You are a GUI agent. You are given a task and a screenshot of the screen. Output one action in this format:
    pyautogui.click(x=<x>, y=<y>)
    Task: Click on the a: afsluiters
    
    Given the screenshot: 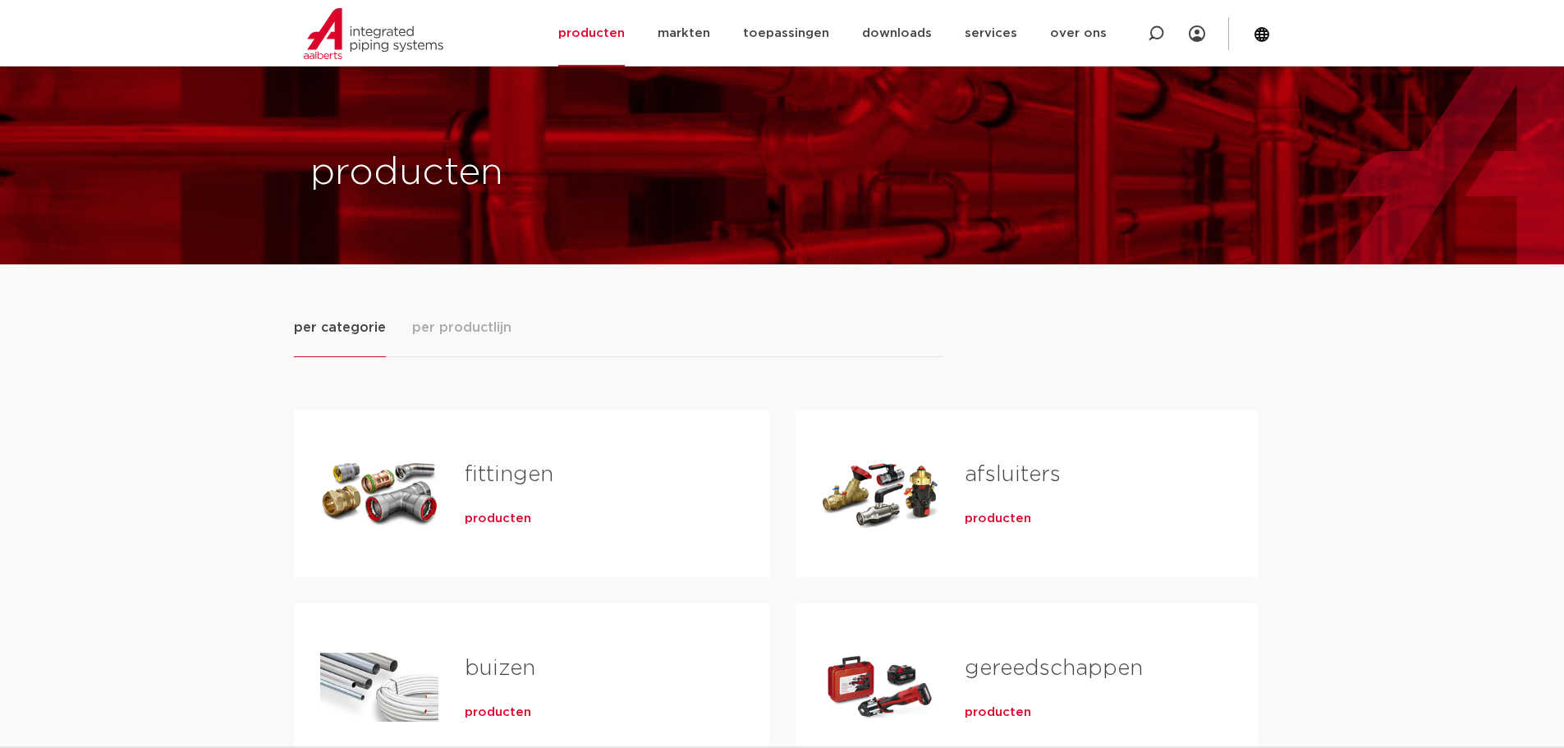 What is the action you would take?
    pyautogui.click(x=1012, y=475)
    